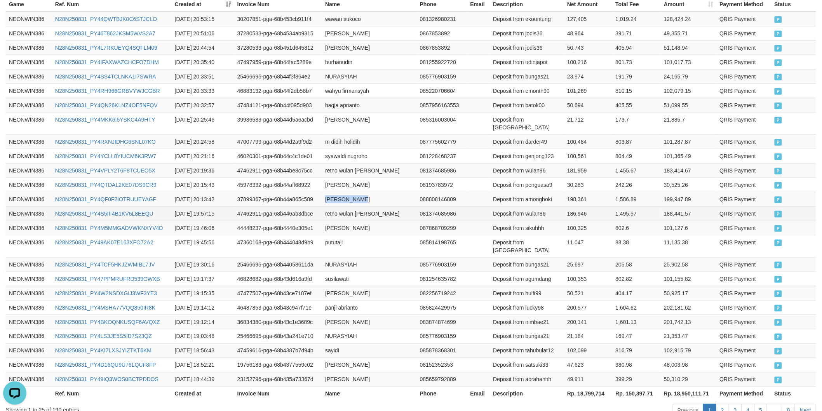 This screenshot has width=822, height=411. I want to click on td: 128,424.24, so click(688, 19).